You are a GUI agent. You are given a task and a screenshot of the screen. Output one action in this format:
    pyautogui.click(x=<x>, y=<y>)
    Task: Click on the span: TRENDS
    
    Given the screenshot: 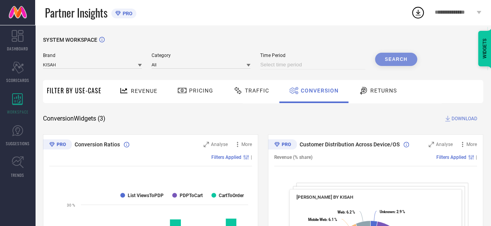 What is the action you would take?
    pyautogui.click(x=18, y=175)
    